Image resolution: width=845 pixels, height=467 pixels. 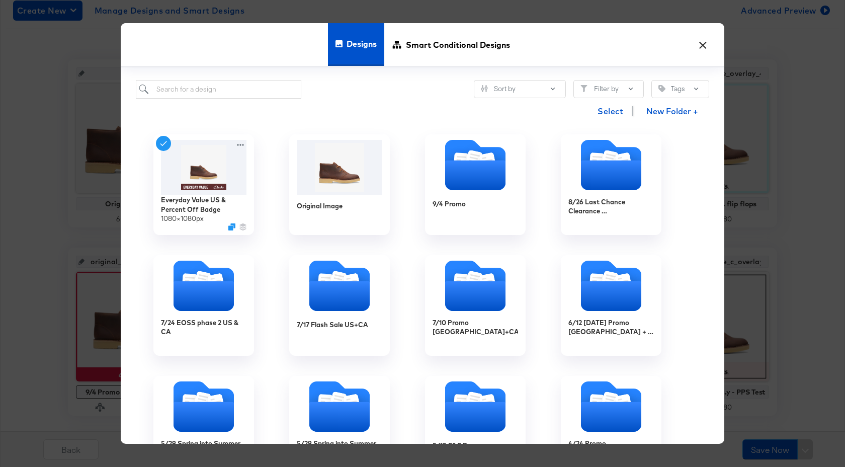 What do you see at coordinates (458, 45) in the screenshot?
I see `span: Smart Conditional Designs` at bounding box center [458, 45].